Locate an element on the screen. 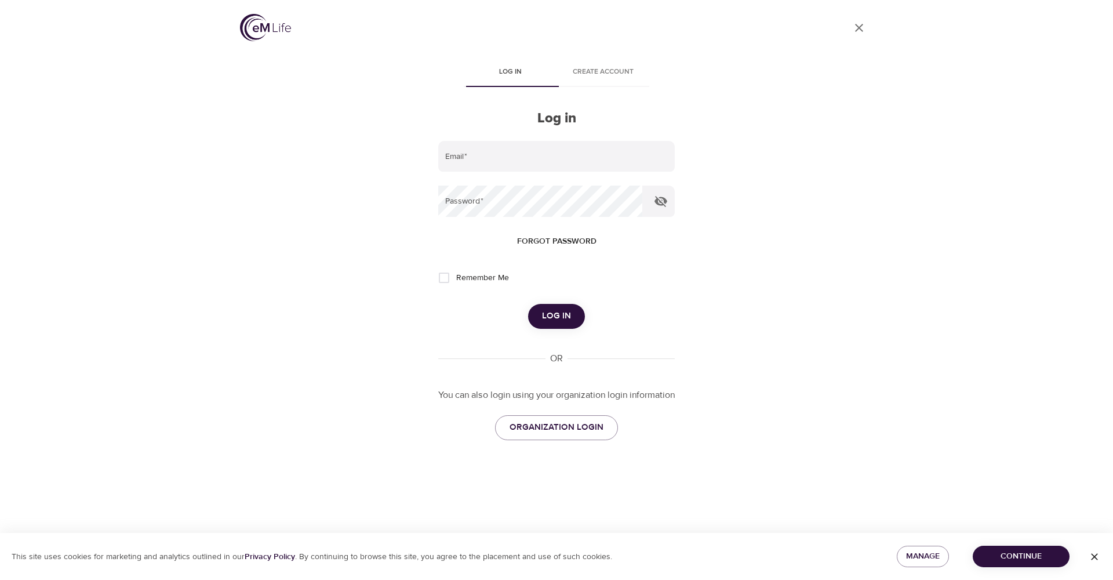  h2: Log in is located at coordinates (556, 118).